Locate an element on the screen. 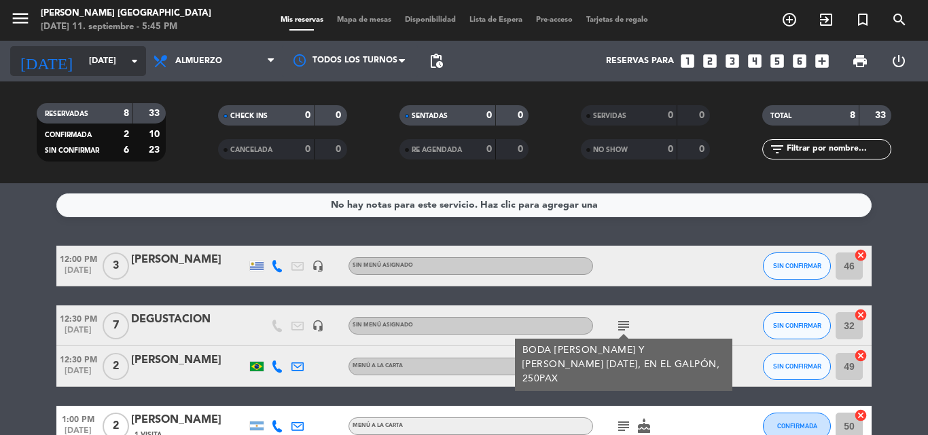  i: looks_3 is located at coordinates (732, 61).